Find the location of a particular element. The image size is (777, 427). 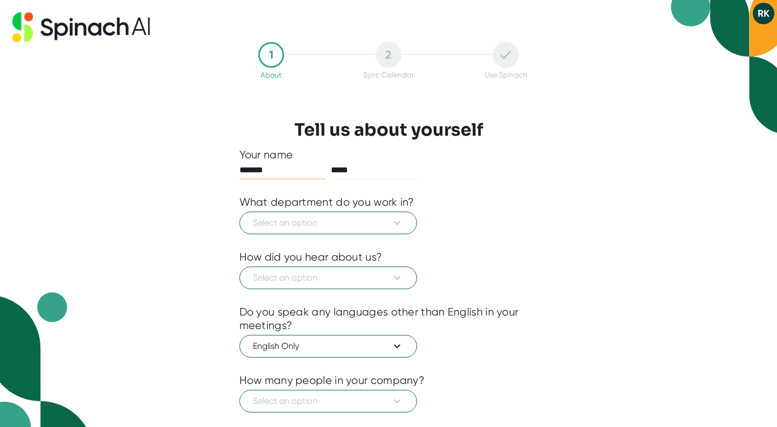

button: RK is located at coordinates (763, 13).